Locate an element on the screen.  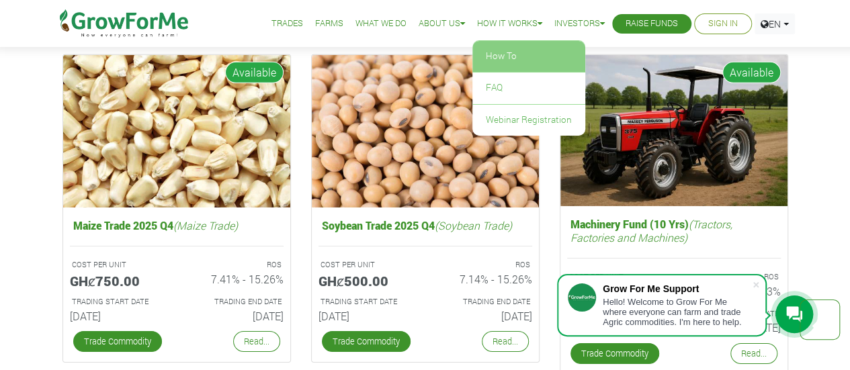
h5: Soybean Trade 2025 Q4 is located at coordinates (425, 225).